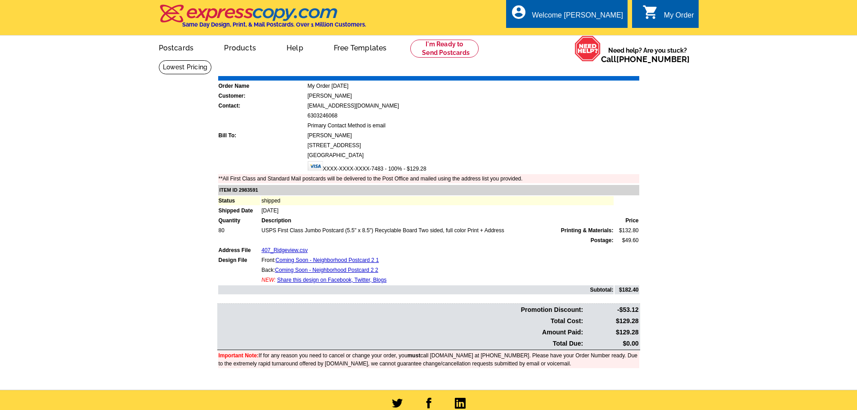 Image resolution: width=857 pixels, height=410 pixels. Describe the element at coordinates (429, 179) in the screenshot. I see `td: **All First Class and Standard Mail postcards will be delivered to the Post Office and mailed usi...` at that location.